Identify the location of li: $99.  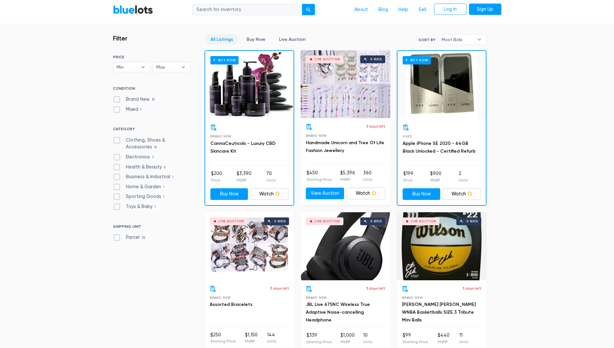
(415, 338).